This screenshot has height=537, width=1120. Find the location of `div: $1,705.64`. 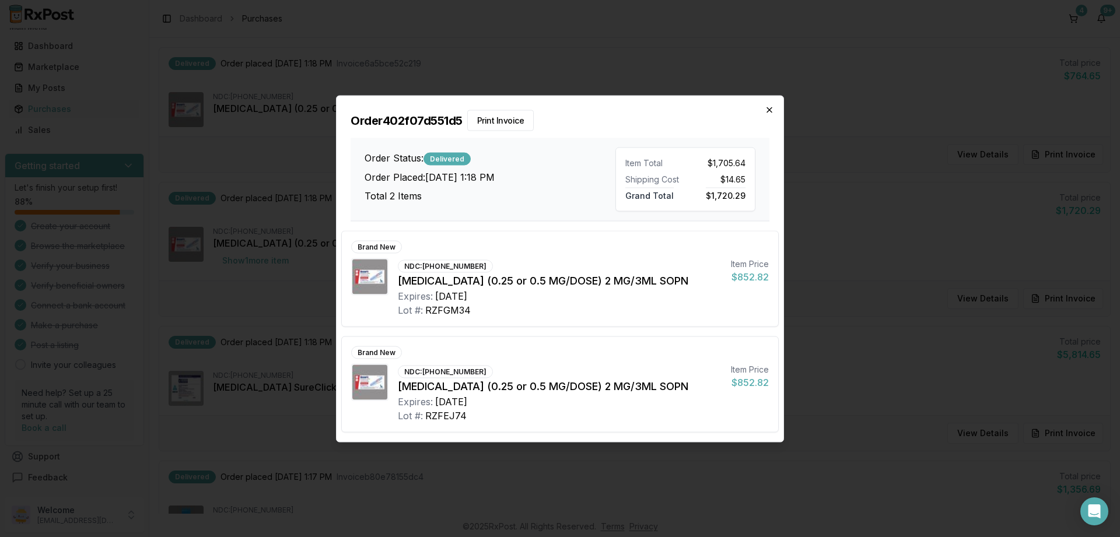

div: $1,705.64 is located at coordinates (718, 163).